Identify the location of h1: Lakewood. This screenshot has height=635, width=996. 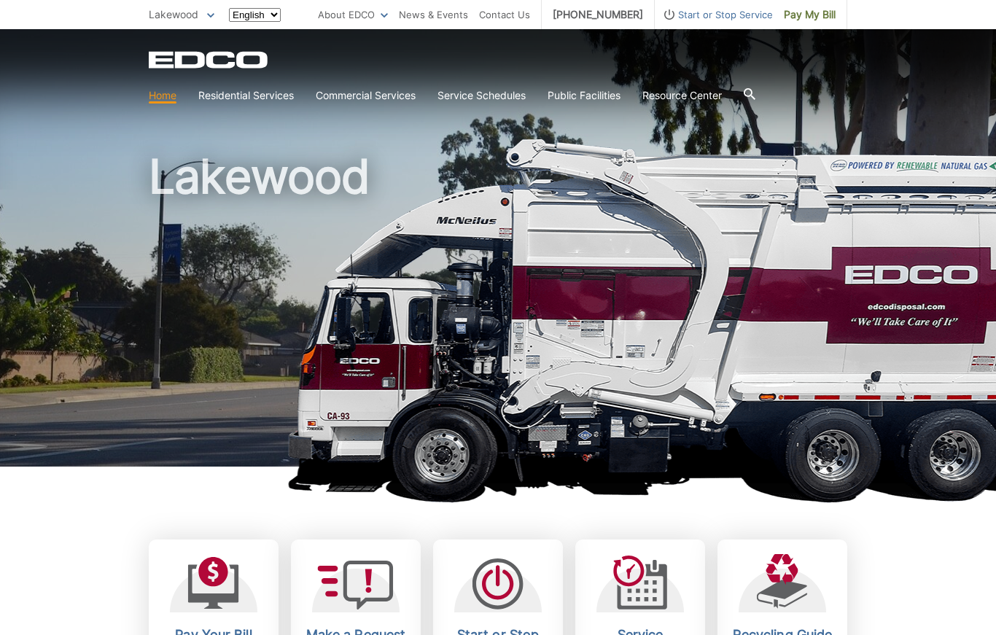
(498, 313).